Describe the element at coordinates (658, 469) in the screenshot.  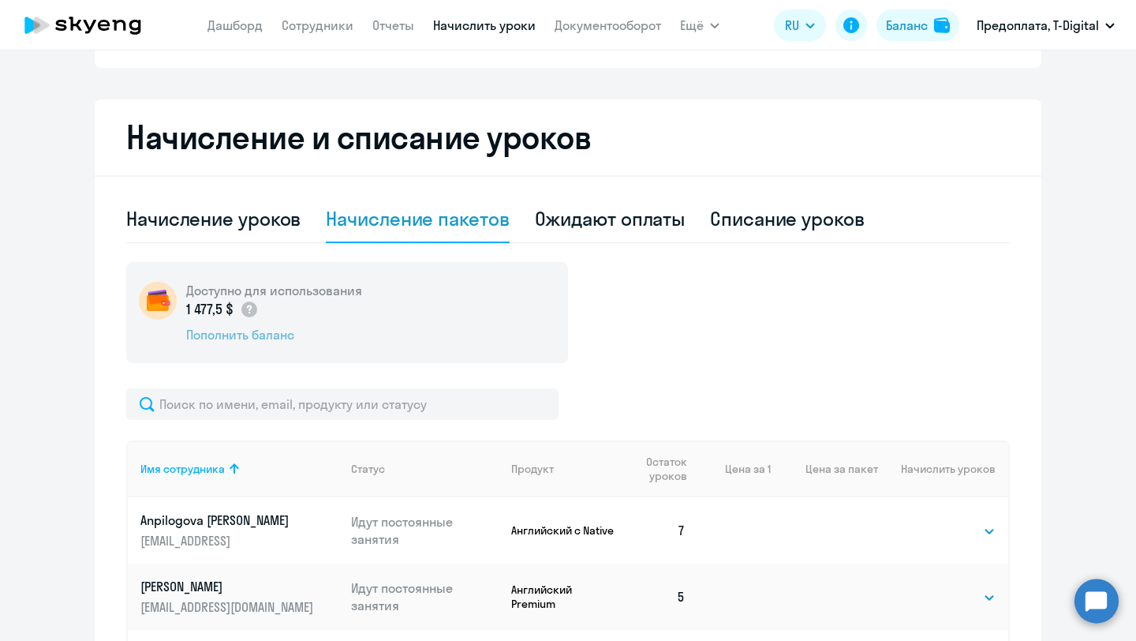
I see `span: Остаток уроков` at that location.